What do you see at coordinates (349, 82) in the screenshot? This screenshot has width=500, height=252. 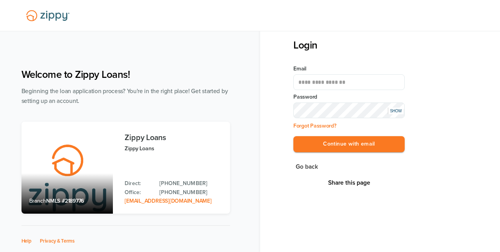 I see `input: Email Address` at bounding box center [349, 82].